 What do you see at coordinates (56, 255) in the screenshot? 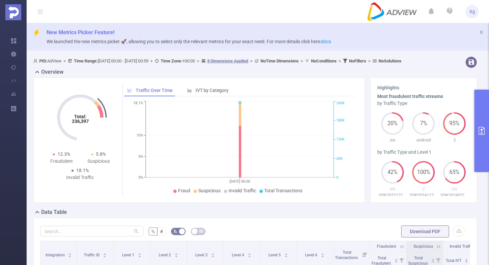
I see `span: Integration` at bounding box center [56, 255].